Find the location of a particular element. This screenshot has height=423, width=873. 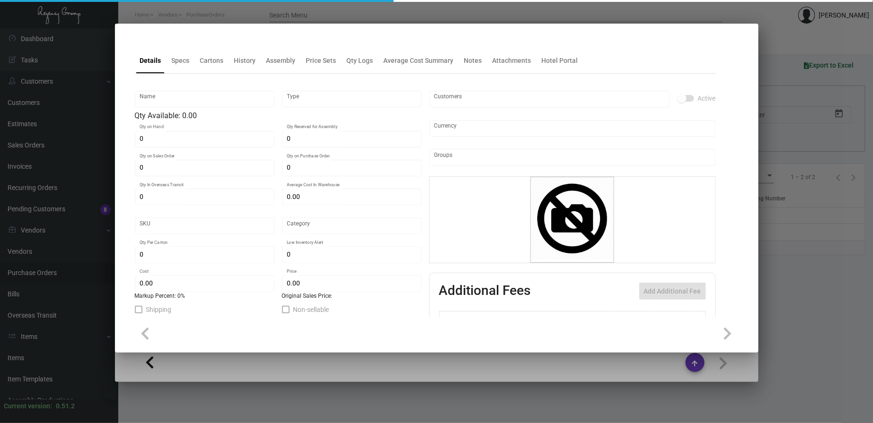

th: Price type is located at coordinates (673, 320).